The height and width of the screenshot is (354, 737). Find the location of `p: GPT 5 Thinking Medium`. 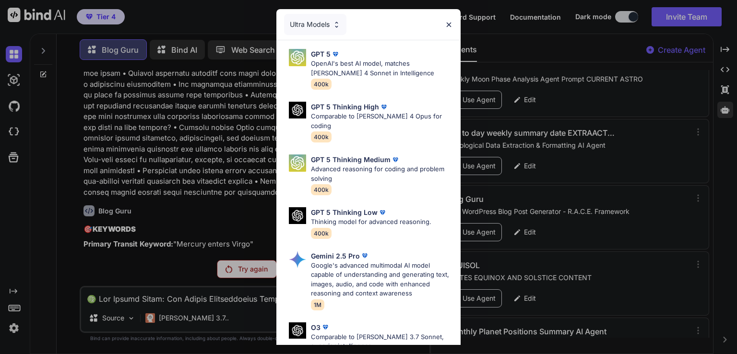

p: GPT 5 Thinking Medium is located at coordinates (351, 159).